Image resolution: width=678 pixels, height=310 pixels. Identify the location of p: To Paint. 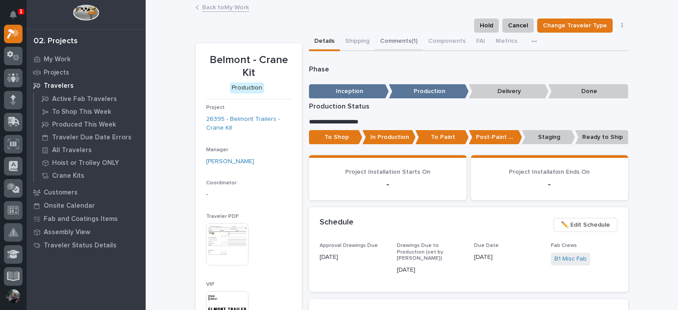
(442, 137).